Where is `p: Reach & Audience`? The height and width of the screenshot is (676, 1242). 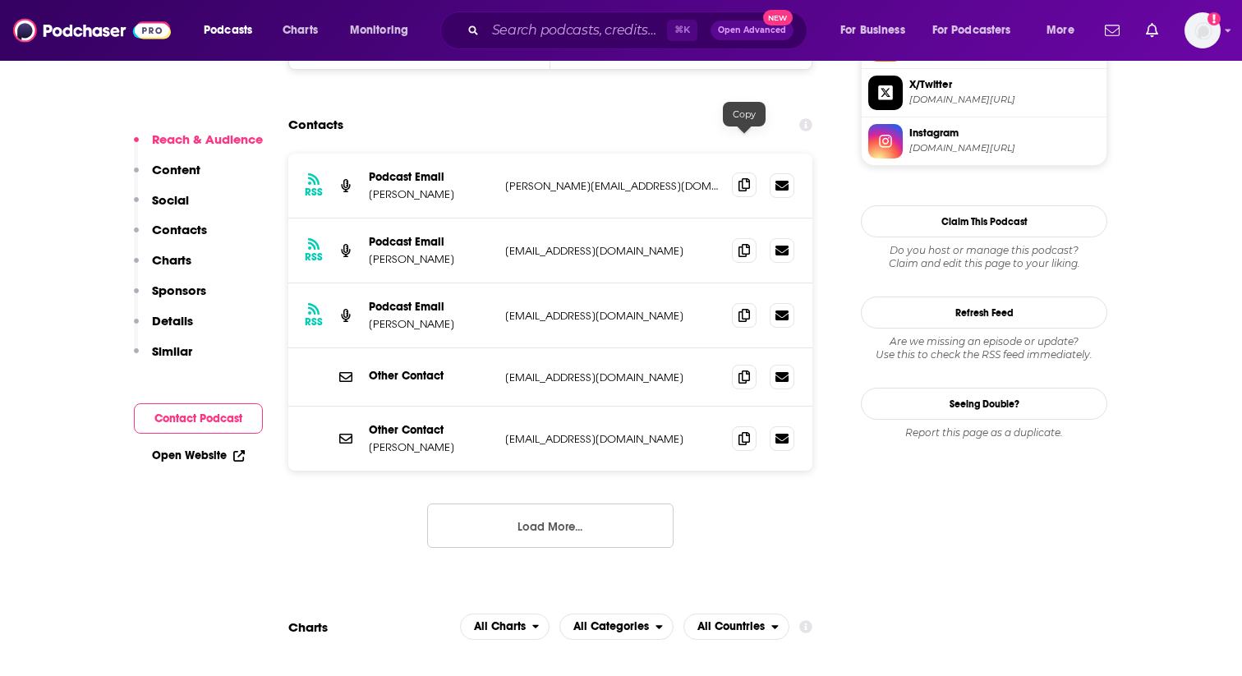
p: Reach & Audience is located at coordinates (207, 139).